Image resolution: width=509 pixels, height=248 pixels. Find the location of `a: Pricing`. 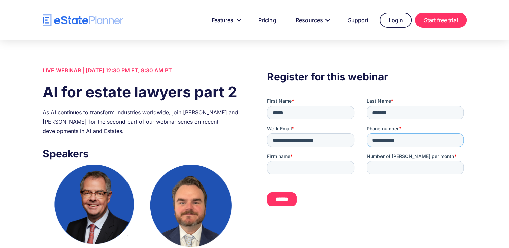

a: Pricing is located at coordinates (267, 20).